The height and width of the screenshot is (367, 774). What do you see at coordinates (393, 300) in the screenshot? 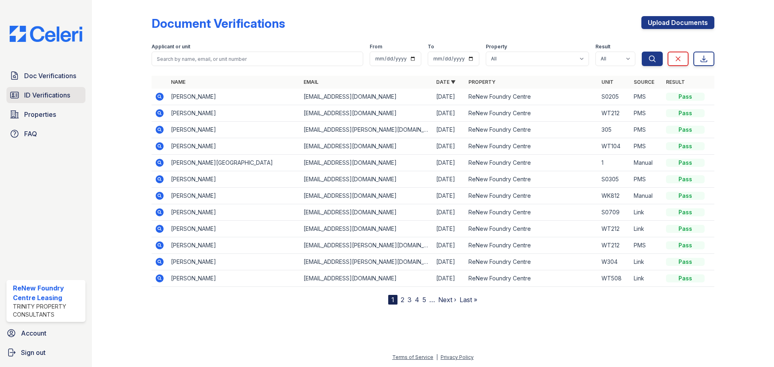
I see `div: 1` at bounding box center [393, 300].